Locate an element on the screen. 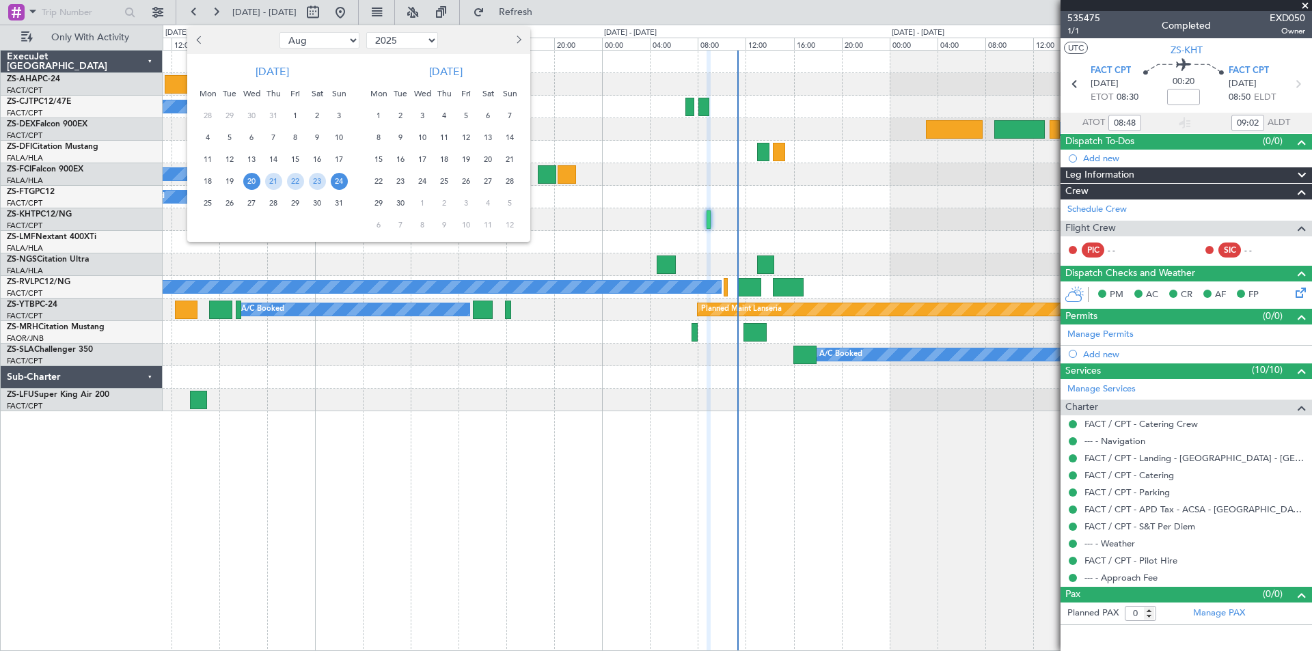  div: 17-8-2025 is located at coordinates (339, 159).